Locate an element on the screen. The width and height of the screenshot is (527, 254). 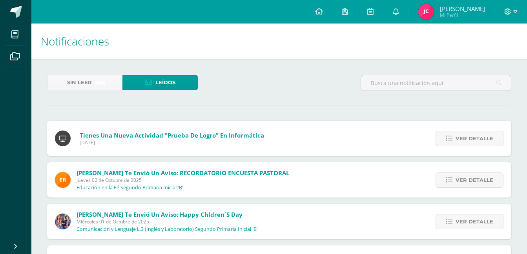
span: Notificaciones is located at coordinates (75, 41).